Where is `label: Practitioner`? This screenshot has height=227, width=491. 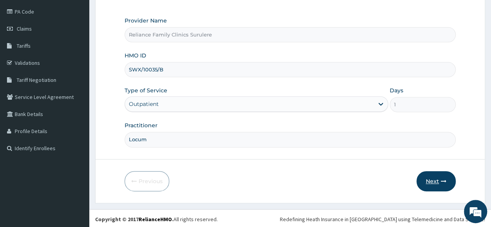
label: Practitioner is located at coordinates (141, 125).